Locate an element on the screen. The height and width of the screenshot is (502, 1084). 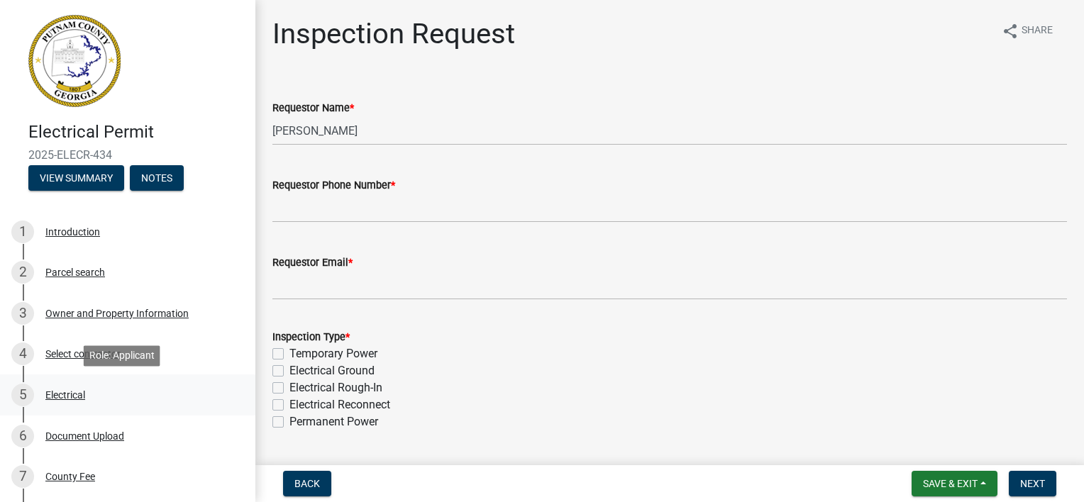
label: Inspection Type is located at coordinates (311, 338).